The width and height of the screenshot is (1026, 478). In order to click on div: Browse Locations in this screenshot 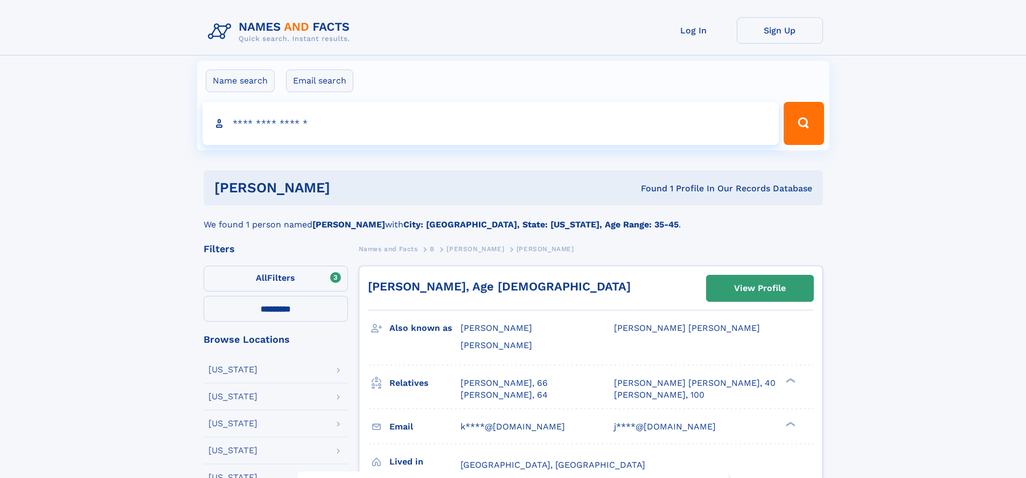, I will do `click(276, 339)`.